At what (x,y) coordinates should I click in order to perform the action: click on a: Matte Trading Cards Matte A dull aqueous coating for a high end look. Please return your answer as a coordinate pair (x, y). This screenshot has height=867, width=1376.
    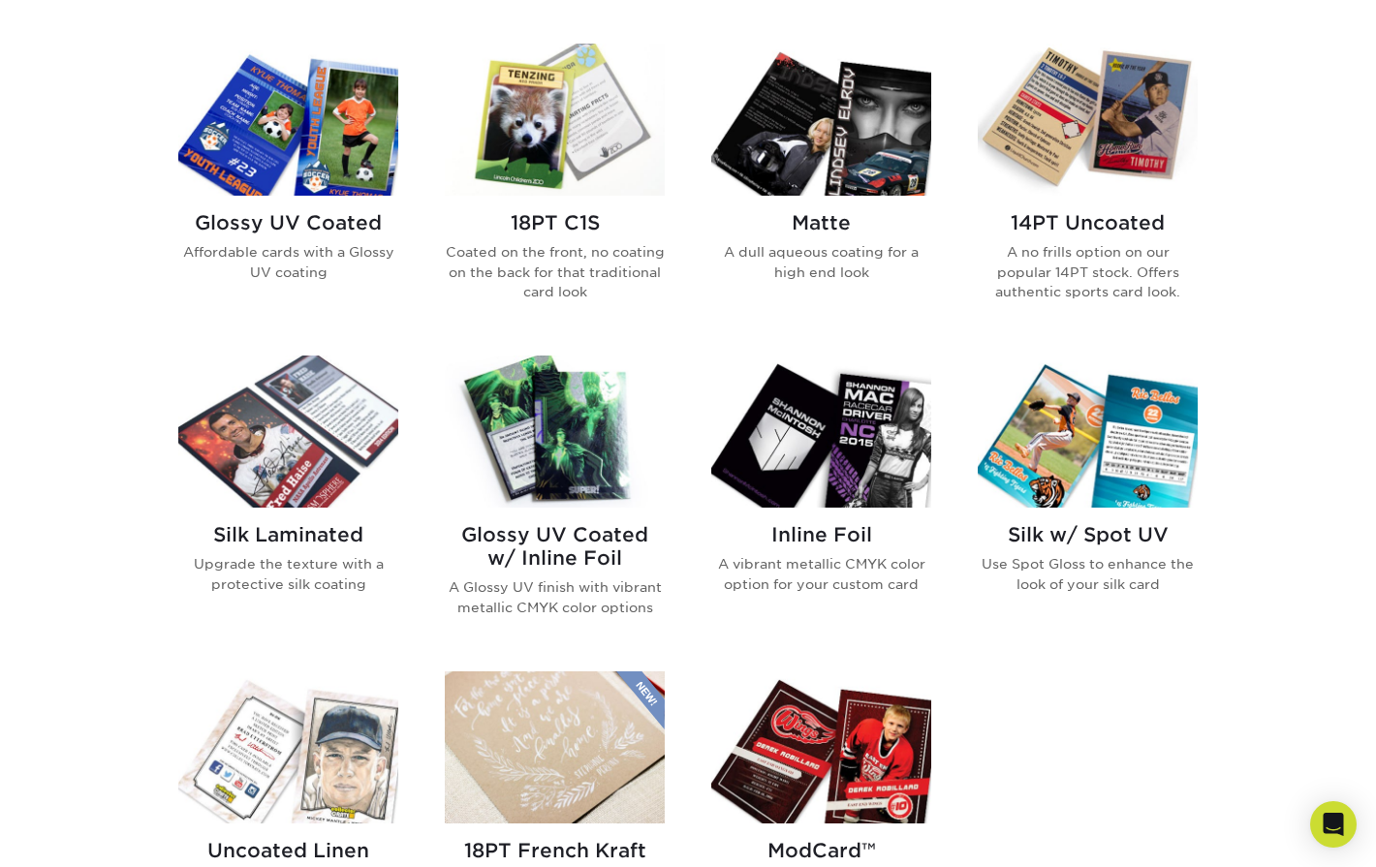
    Looking at the image, I should click on (821, 188).